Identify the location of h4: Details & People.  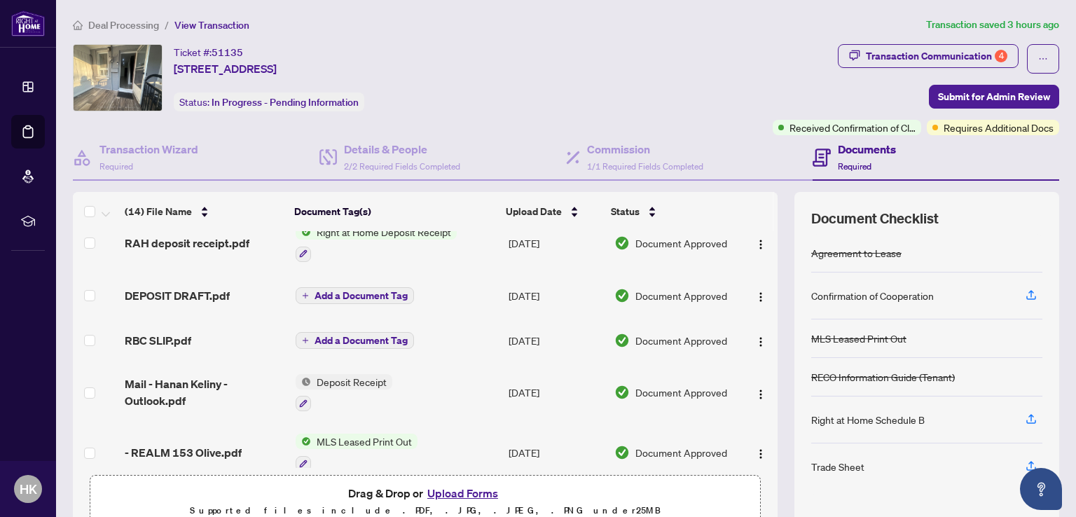
(402, 149).